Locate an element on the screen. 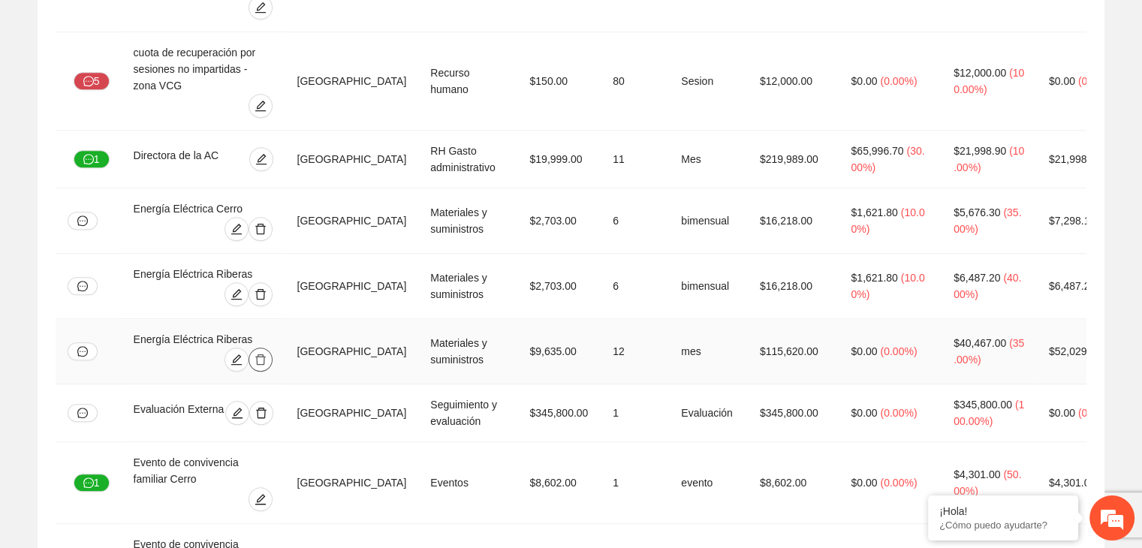 The image size is (1142, 548). div: Energía Eléctrica Cerro is located at coordinates (204, 209).